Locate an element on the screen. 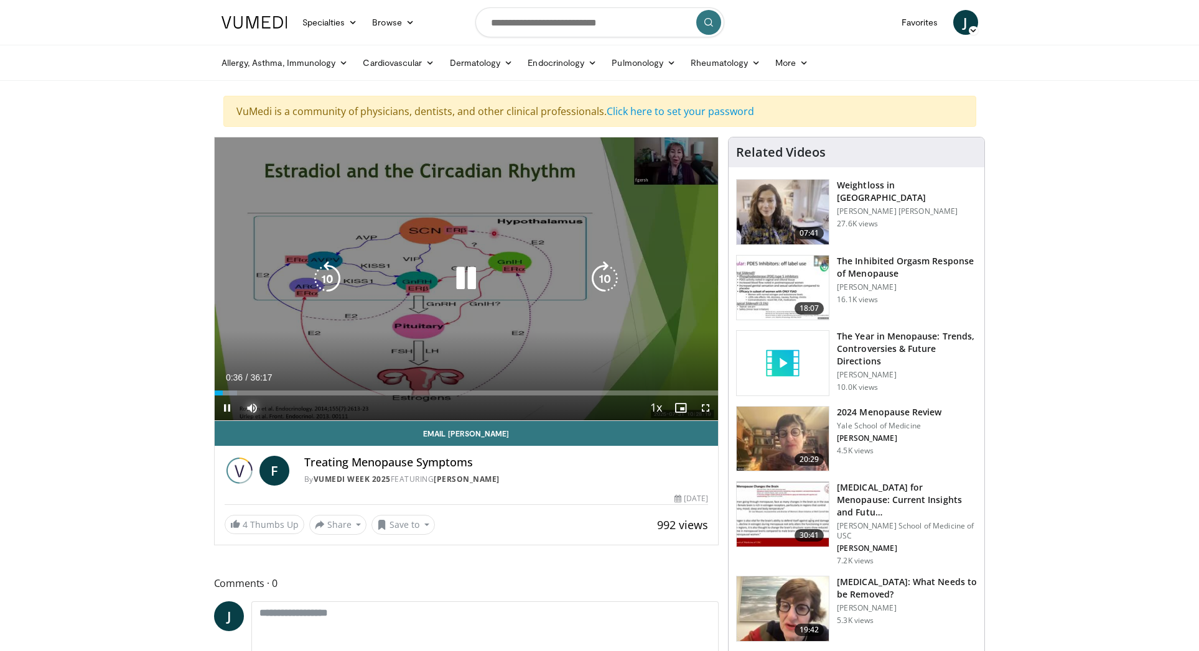 The width and height of the screenshot is (1199, 651). span: 18:07 is located at coordinates (809, 309).